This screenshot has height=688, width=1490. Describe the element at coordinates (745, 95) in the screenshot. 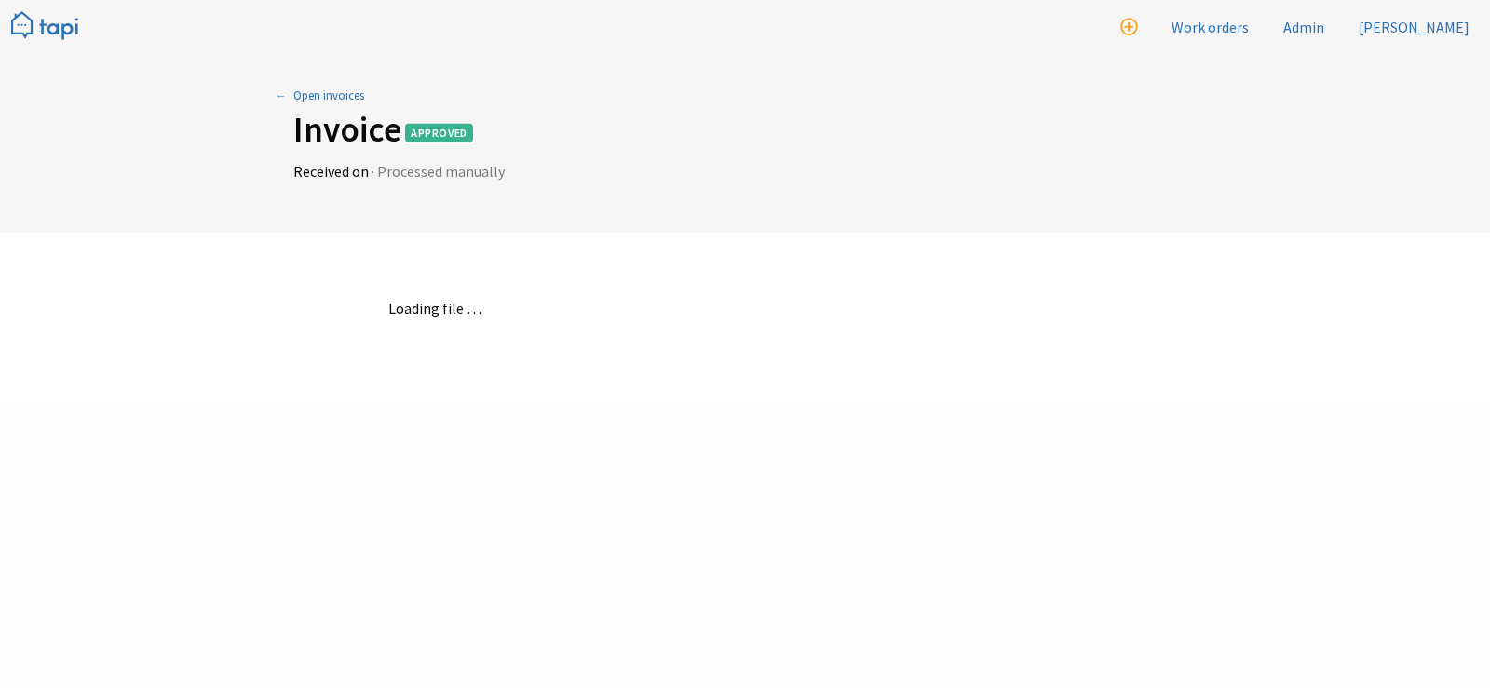

I see `a: Open invoices` at that location.